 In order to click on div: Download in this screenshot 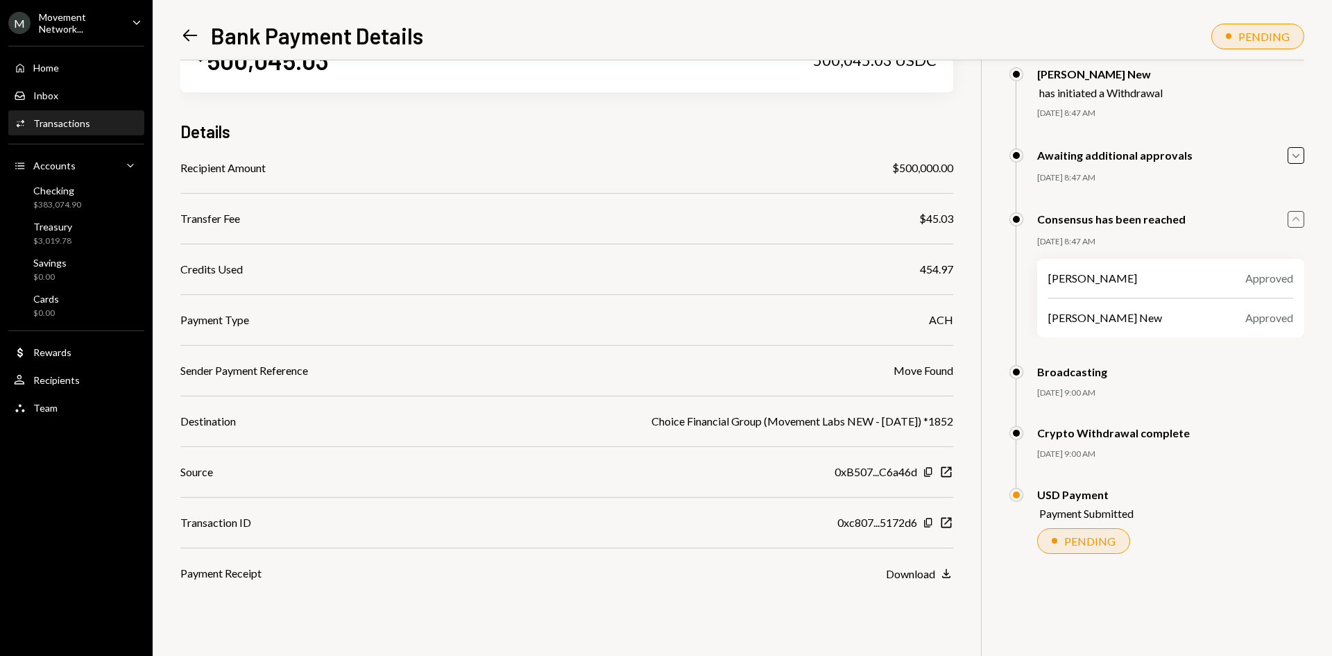, I will do `click(910, 573)`.